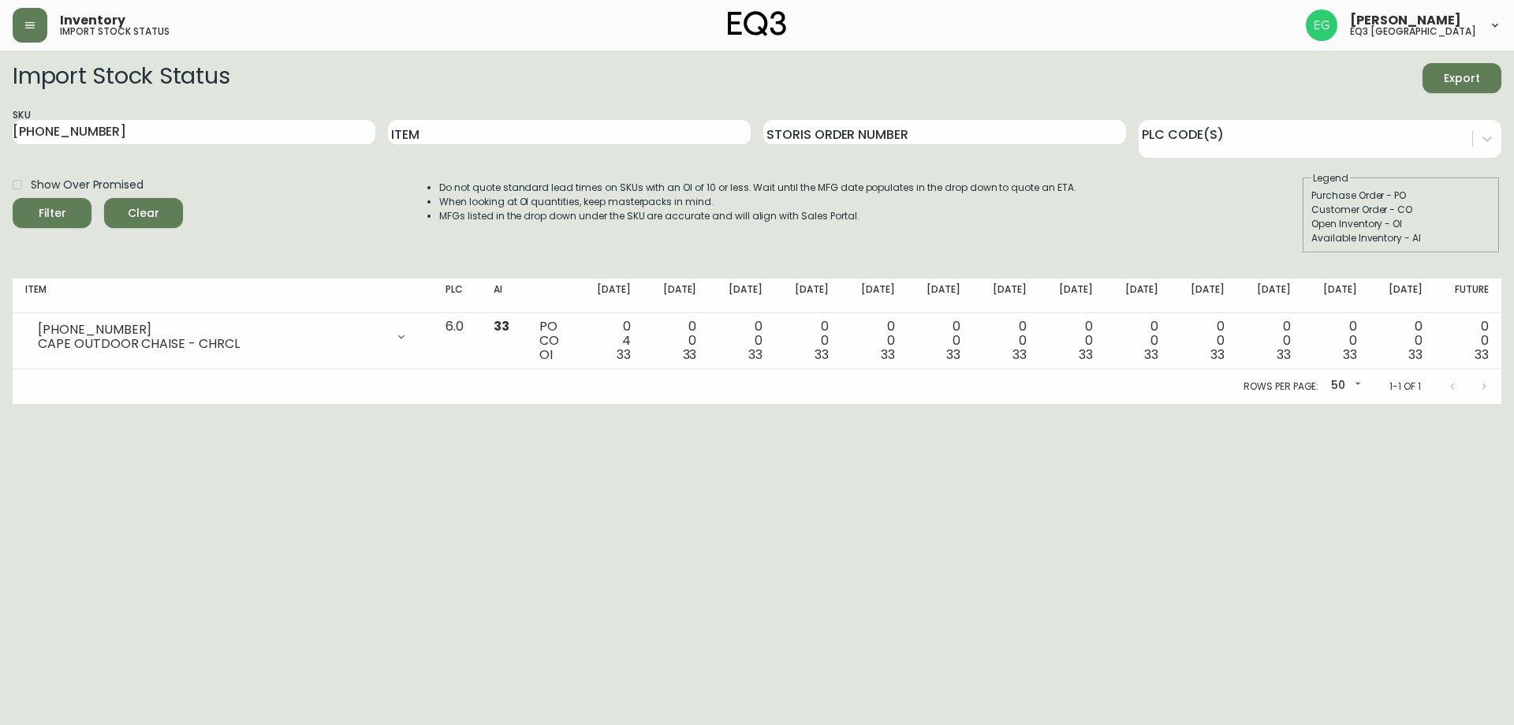  I want to click on span: Export, so click(1462, 78).